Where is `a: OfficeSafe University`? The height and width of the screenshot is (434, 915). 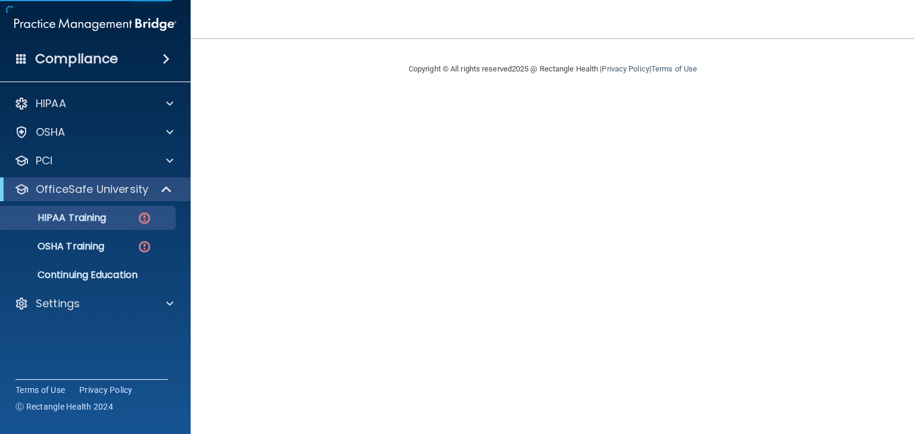 a: OfficeSafe University is located at coordinates (94, 190).